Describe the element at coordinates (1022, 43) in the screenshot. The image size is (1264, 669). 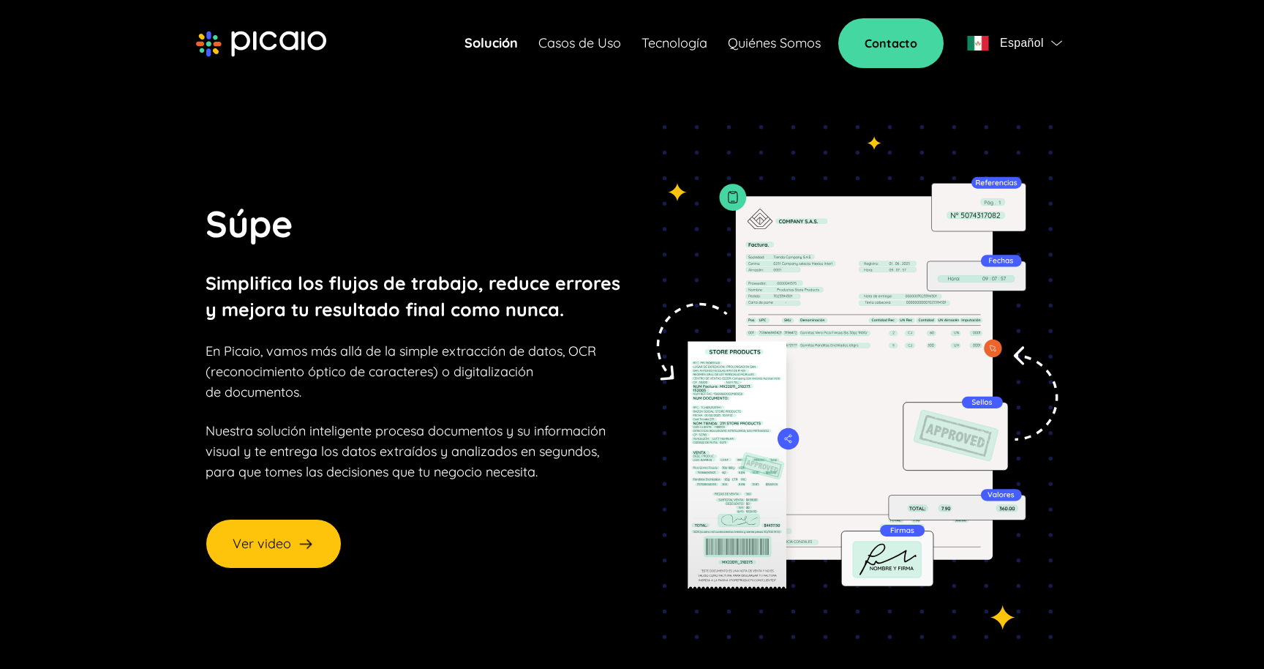
I see `span: Español` at that location.